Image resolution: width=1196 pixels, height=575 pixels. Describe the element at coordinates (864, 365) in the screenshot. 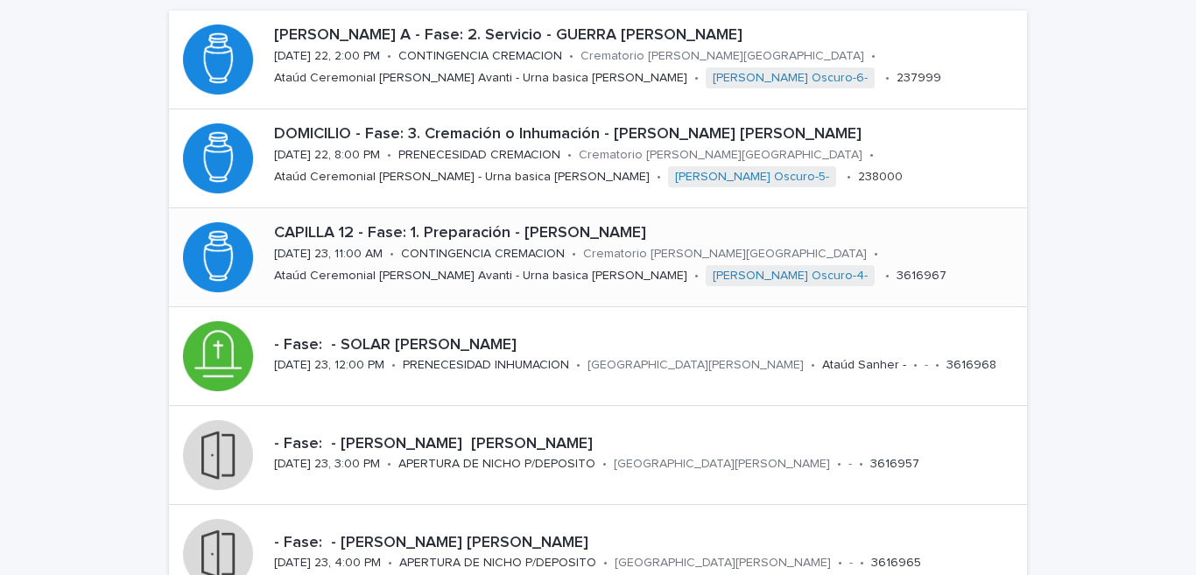

I see `p: Ataúd Sanher -` at that location.